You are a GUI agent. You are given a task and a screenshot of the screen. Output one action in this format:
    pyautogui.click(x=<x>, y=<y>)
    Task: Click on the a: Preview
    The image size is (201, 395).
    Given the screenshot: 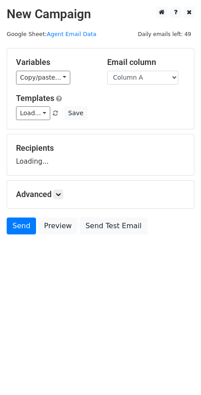 What is the action you would take?
    pyautogui.click(x=58, y=226)
    